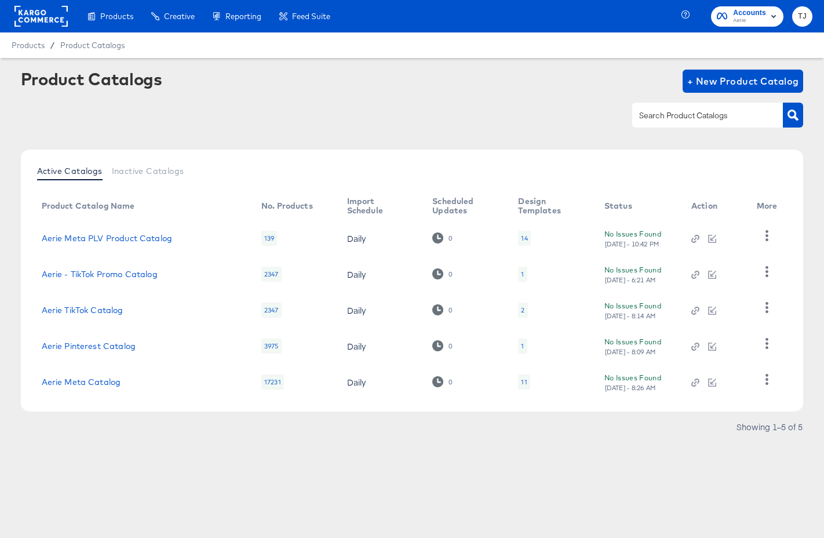  Describe the element at coordinates (379, 206) in the screenshot. I see `div: Import Schedule` at that location.